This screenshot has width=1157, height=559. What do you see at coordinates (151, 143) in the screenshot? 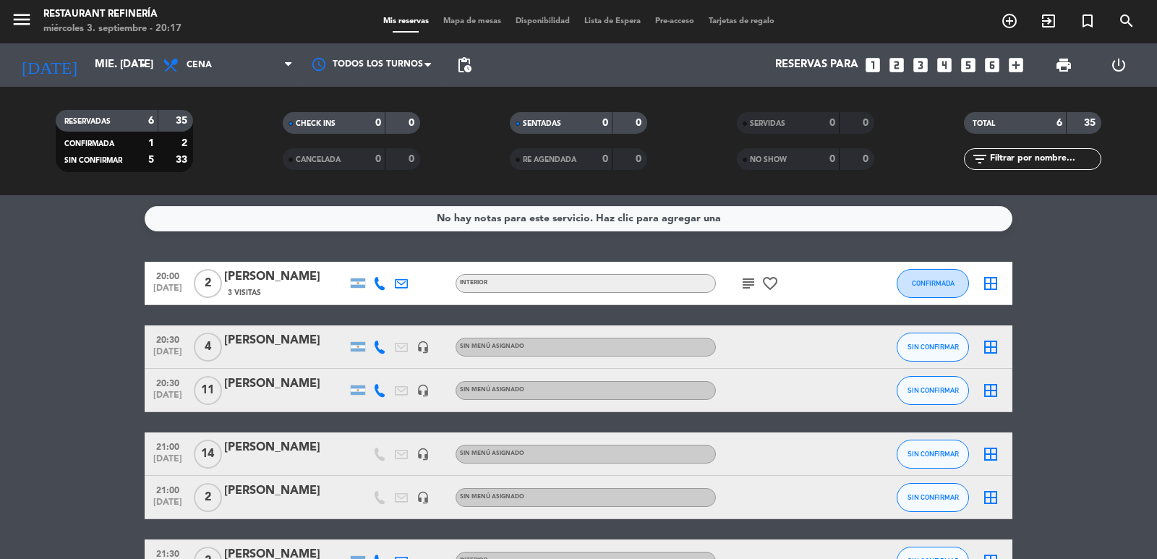
I see `strong: 1` at bounding box center [151, 143].